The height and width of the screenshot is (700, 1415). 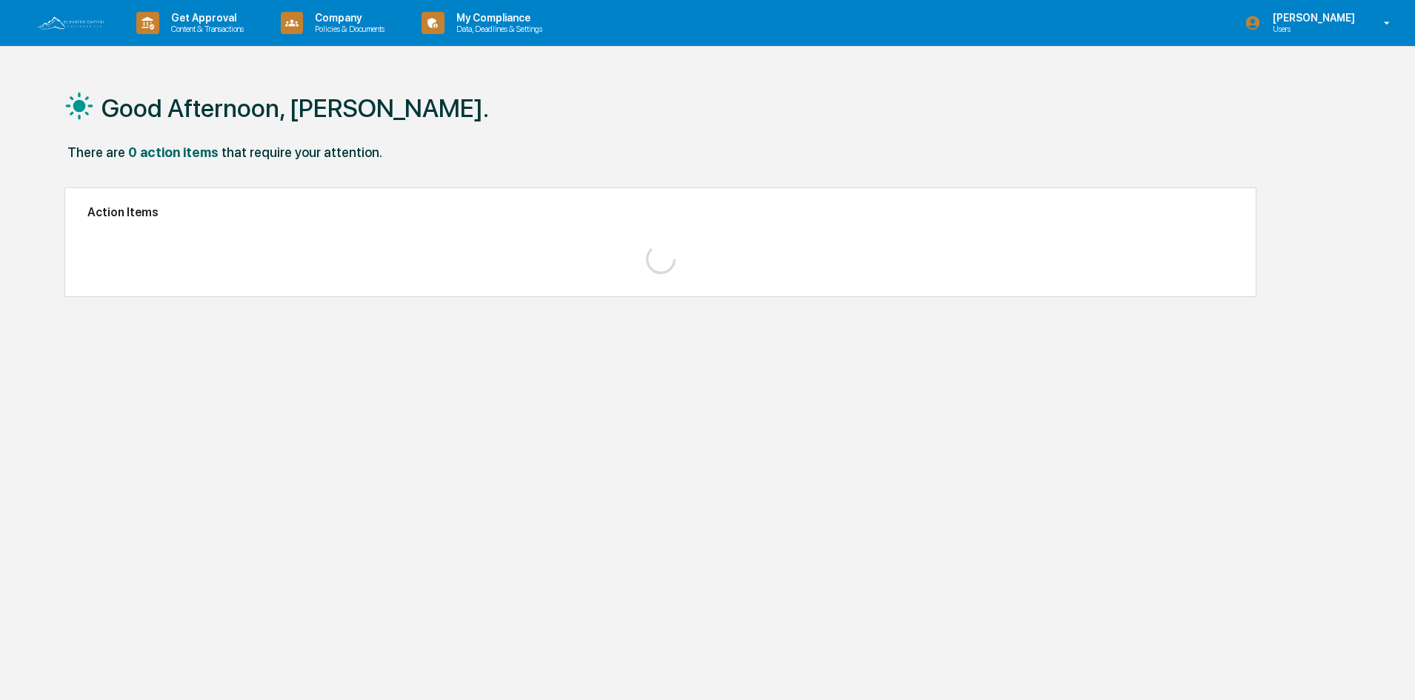 What do you see at coordinates (96, 152) in the screenshot?
I see `div: There are` at bounding box center [96, 152].